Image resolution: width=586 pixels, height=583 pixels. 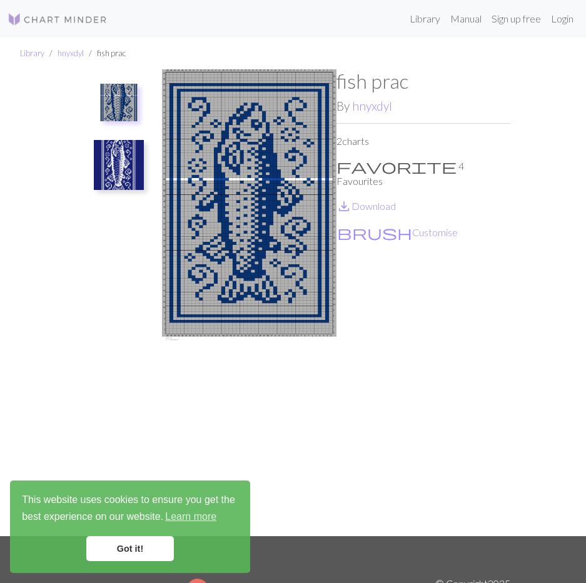 What do you see at coordinates (366, 206) in the screenshot?
I see `a: DownloadDownload` at bounding box center [366, 206].